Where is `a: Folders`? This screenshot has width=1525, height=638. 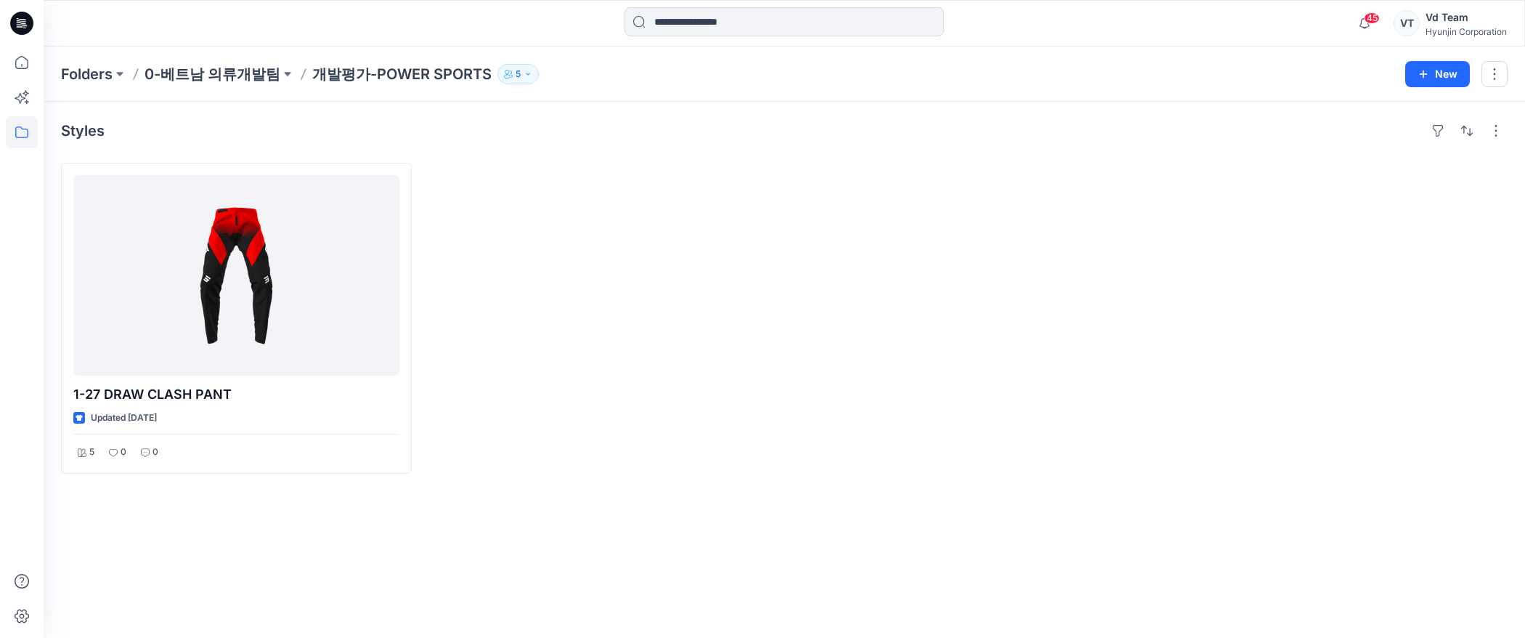
a: Folders is located at coordinates (86, 74).